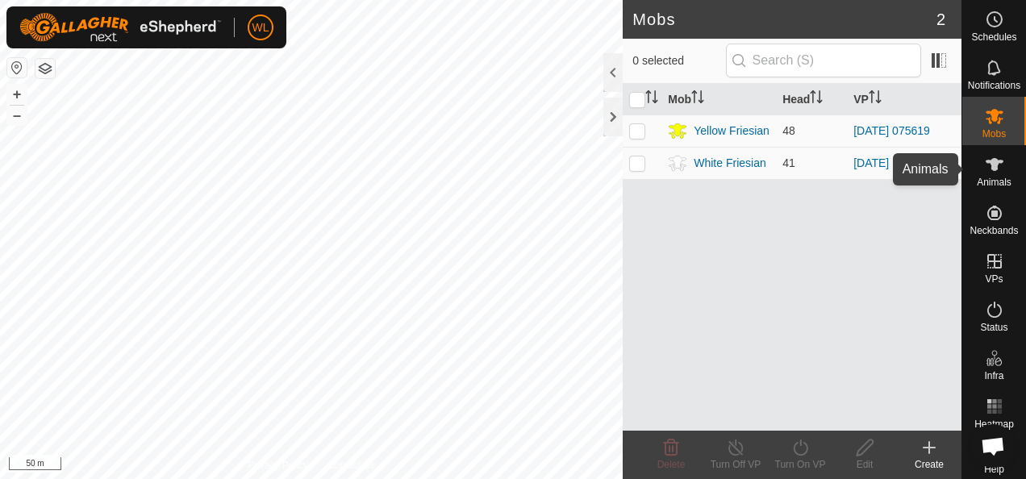 The width and height of the screenshot is (1026, 479). What do you see at coordinates (941, 19) in the screenshot?
I see `span: 2` at bounding box center [941, 19].